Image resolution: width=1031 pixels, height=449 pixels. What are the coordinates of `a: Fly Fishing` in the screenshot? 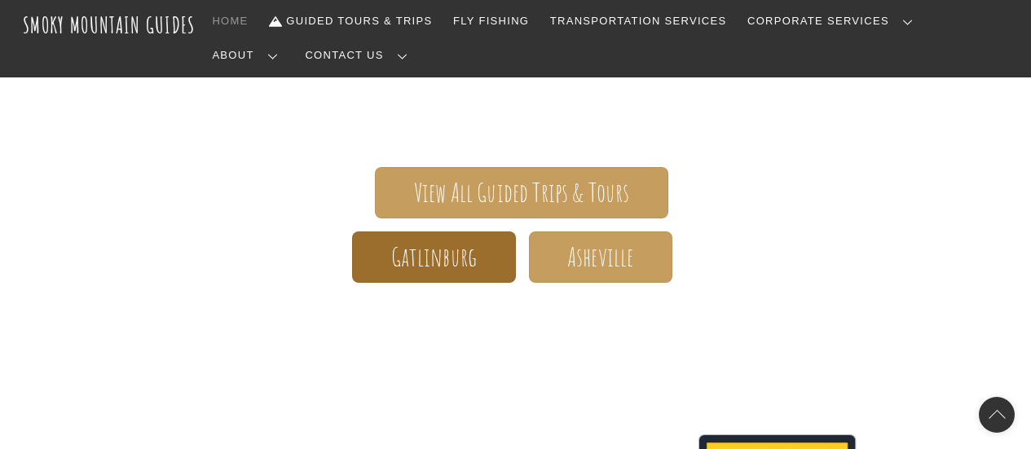 It's located at (491, 21).